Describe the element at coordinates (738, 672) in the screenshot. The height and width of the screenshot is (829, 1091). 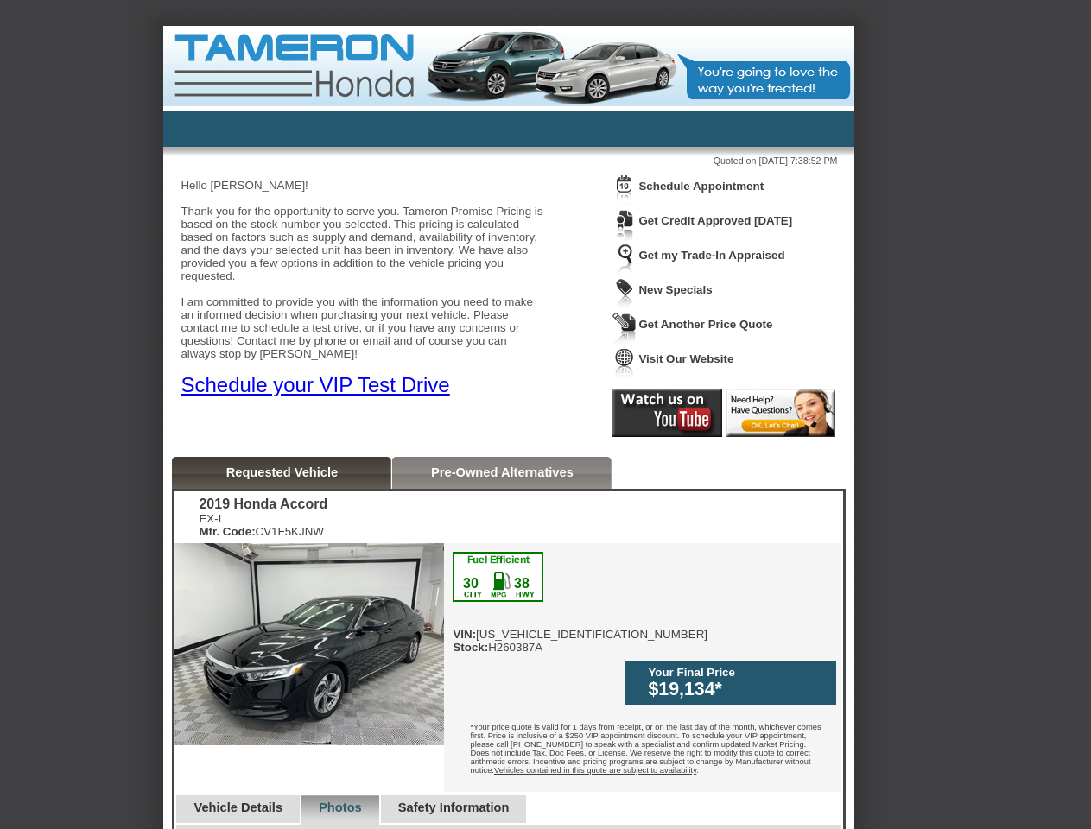
I see `div: Your Final Price` at that location.